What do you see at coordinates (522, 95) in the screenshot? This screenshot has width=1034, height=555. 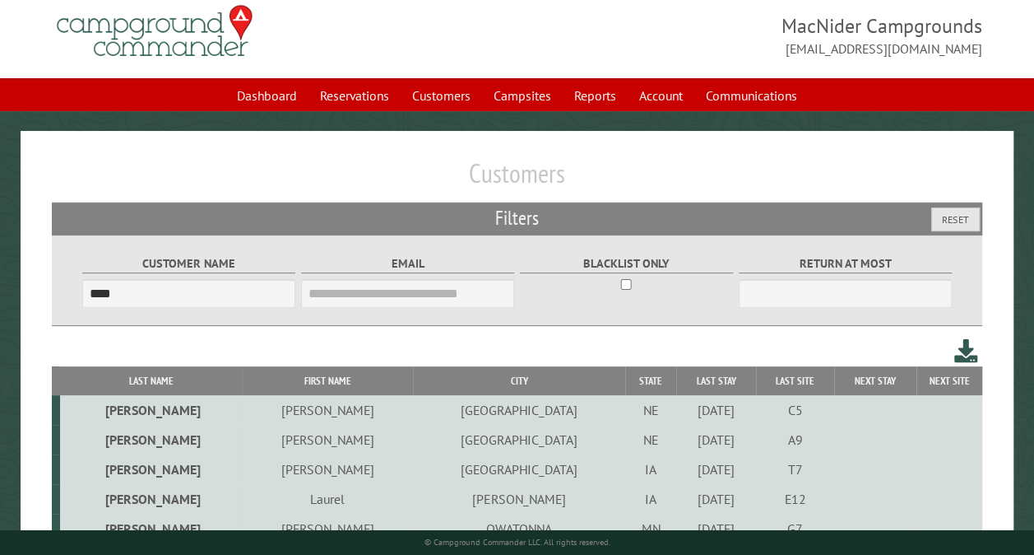 I see `a: Campsites` at bounding box center [522, 95].